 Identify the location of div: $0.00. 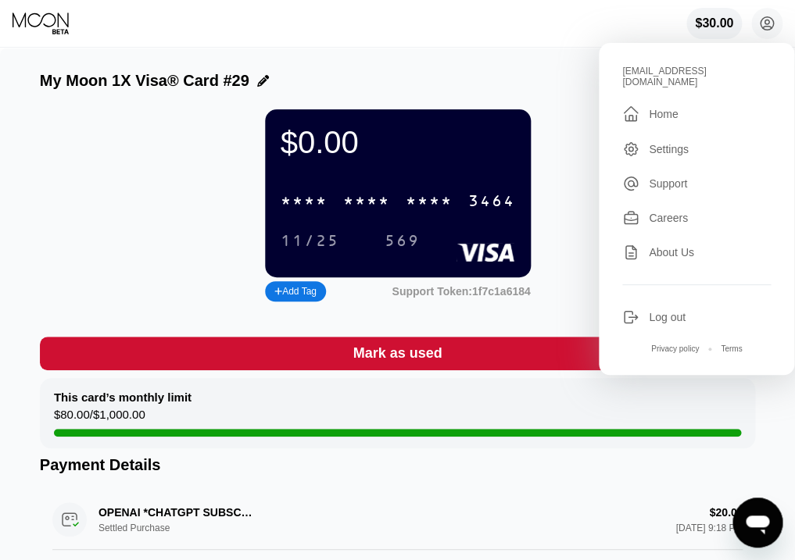
(398, 142).